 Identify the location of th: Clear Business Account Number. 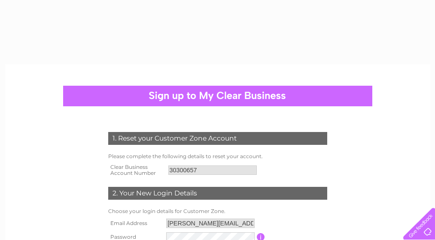
(136, 170).